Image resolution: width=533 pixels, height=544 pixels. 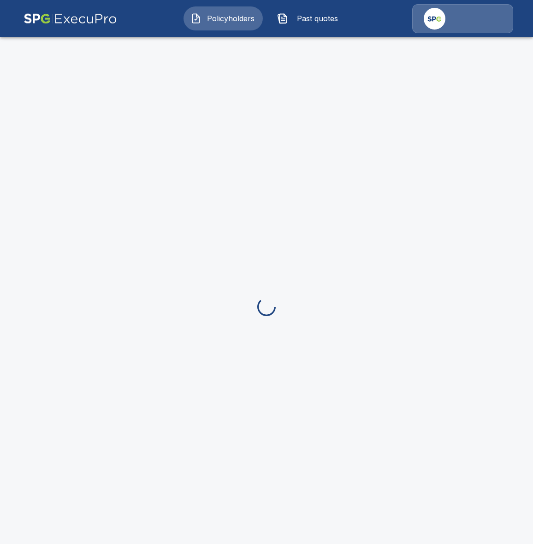 What do you see at coordinates (283, 18) in the screenshot?
I see `img: Past quotes Icon` at bounding box center [283, 18].